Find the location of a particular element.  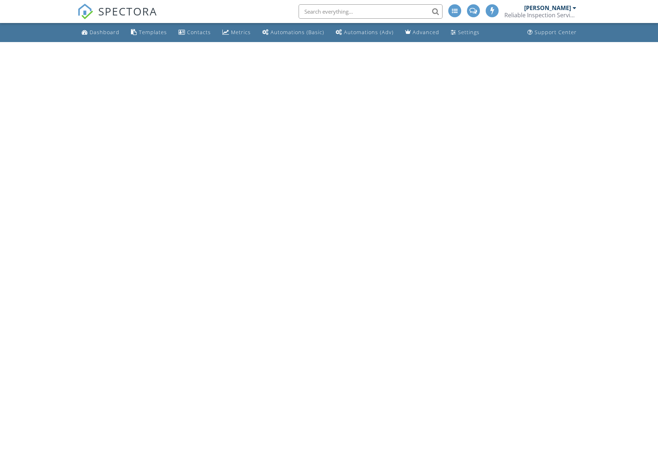

a: Contacts is located at coordinates (195, 32).